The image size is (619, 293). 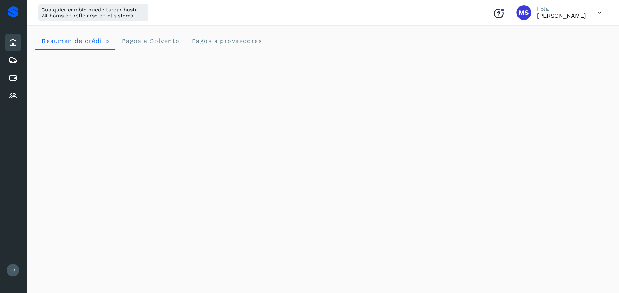 I want to click on div: Embarques, so click(x=13, y=60).